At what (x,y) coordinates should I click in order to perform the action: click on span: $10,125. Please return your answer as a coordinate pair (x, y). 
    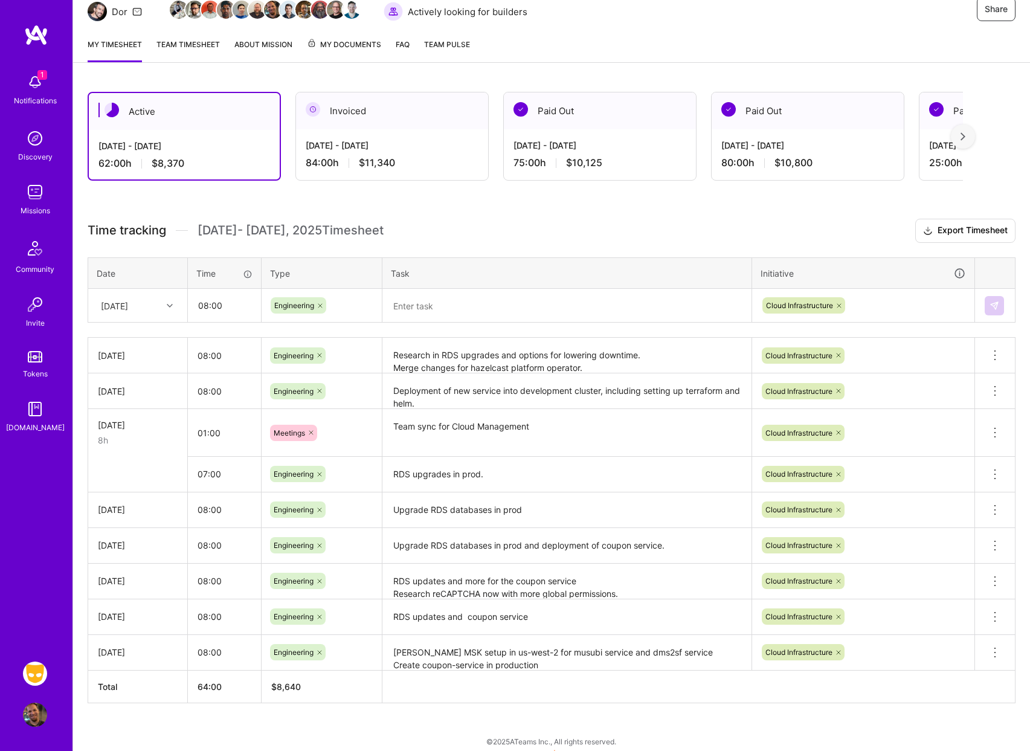
    Looking at the image, I should click on (584, 163).